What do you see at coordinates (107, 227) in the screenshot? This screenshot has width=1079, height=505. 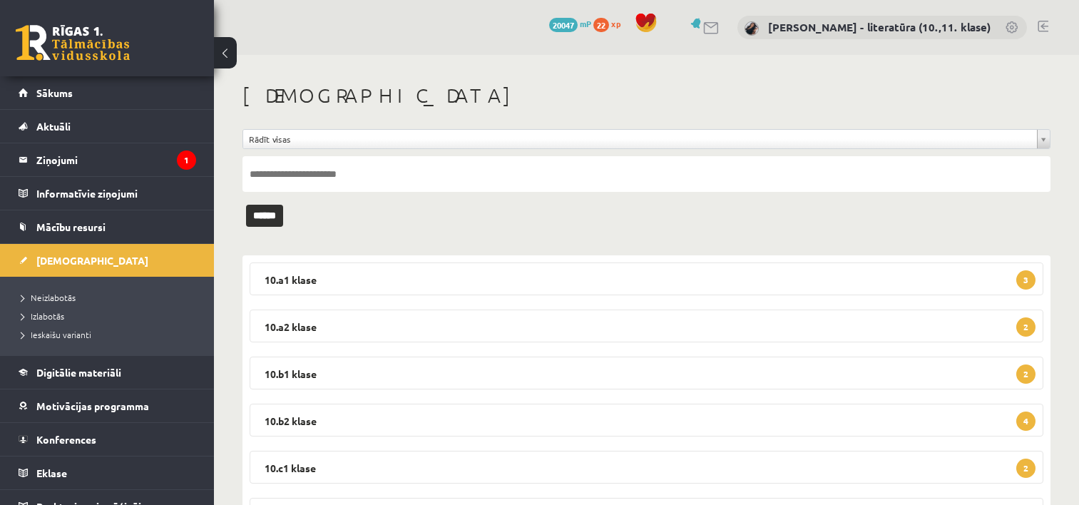 I see `a: Mācību resursi` at bounding box center [107, 227].